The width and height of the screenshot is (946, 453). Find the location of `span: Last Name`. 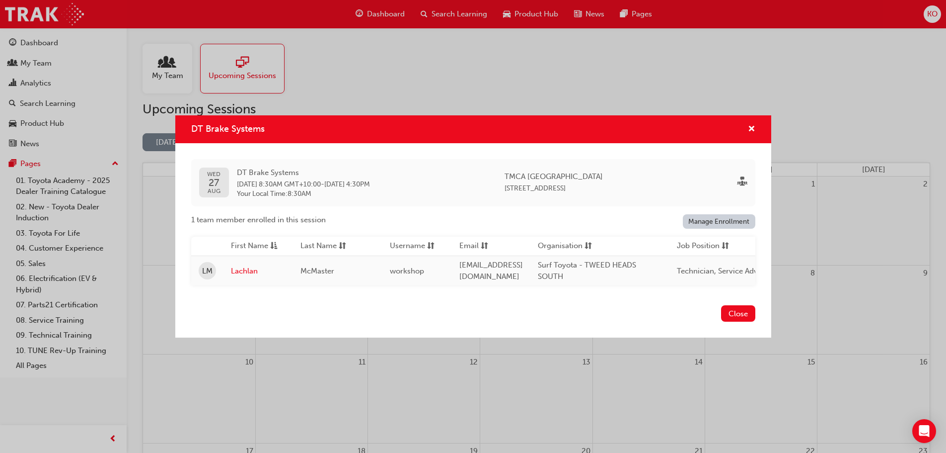

span: Last Name is located at coordinates (318, 246).